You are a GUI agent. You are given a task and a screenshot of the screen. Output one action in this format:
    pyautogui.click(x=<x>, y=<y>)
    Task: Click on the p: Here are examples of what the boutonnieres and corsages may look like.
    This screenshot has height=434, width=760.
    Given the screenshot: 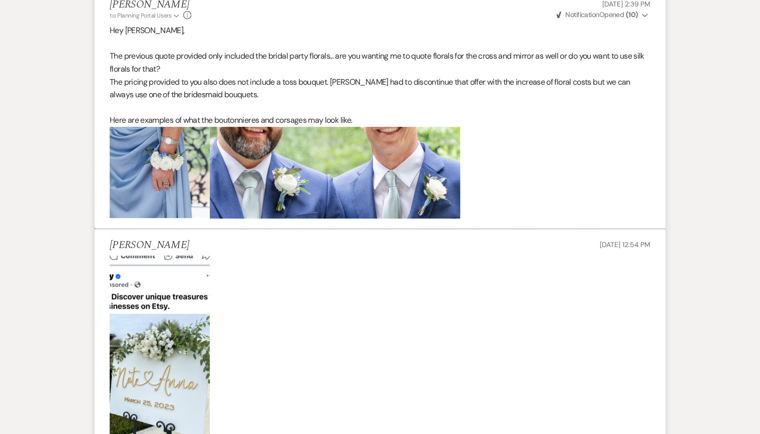 What is the action you would take?
    pyautogui.click(x=380, y=120)
    